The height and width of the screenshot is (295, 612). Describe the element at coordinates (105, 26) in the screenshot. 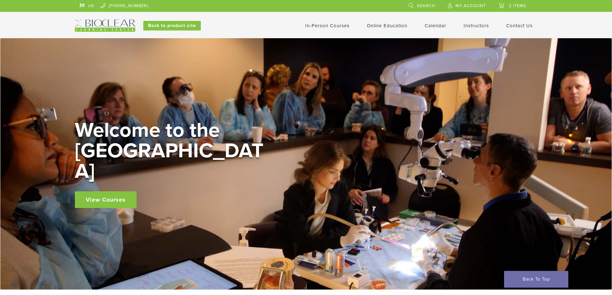

I see `img: Bioclear` at that location.